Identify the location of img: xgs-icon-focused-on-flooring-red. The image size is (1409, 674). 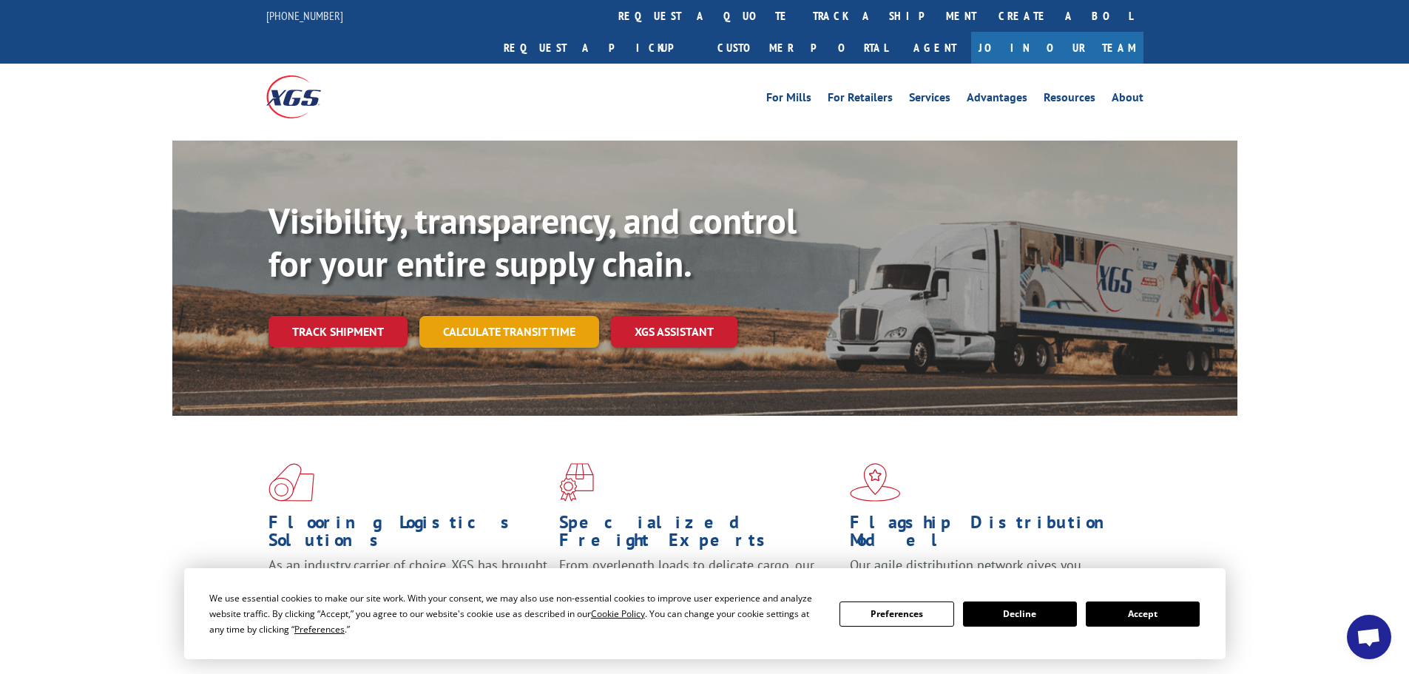
(576, 482).